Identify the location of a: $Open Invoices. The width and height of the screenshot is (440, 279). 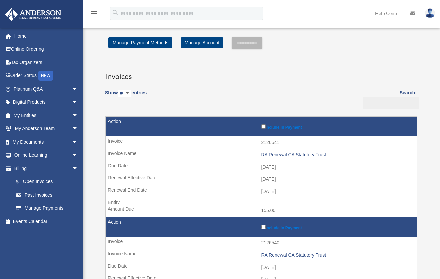
(45, 181).